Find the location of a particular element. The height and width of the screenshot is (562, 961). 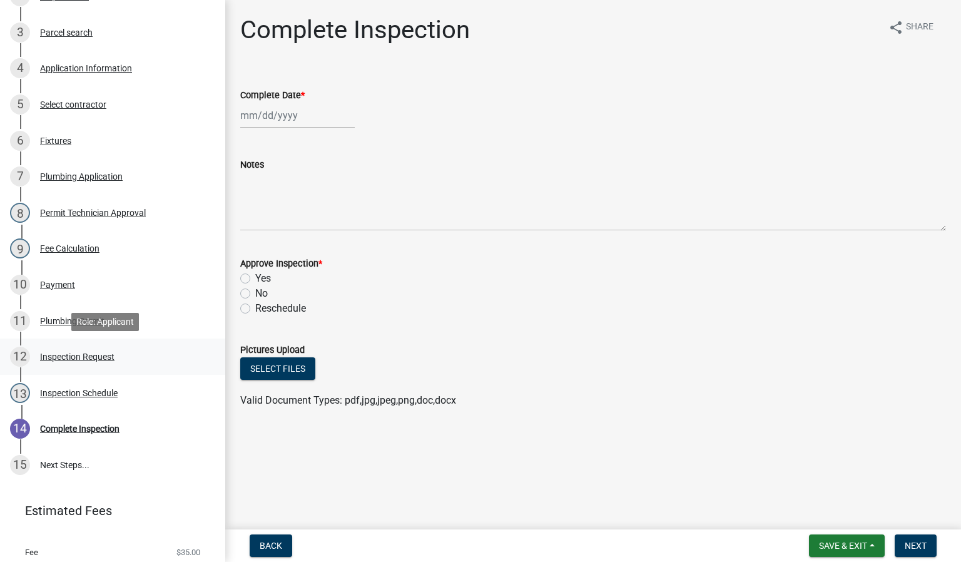

div: 15 is located at coordinates (20, 465).